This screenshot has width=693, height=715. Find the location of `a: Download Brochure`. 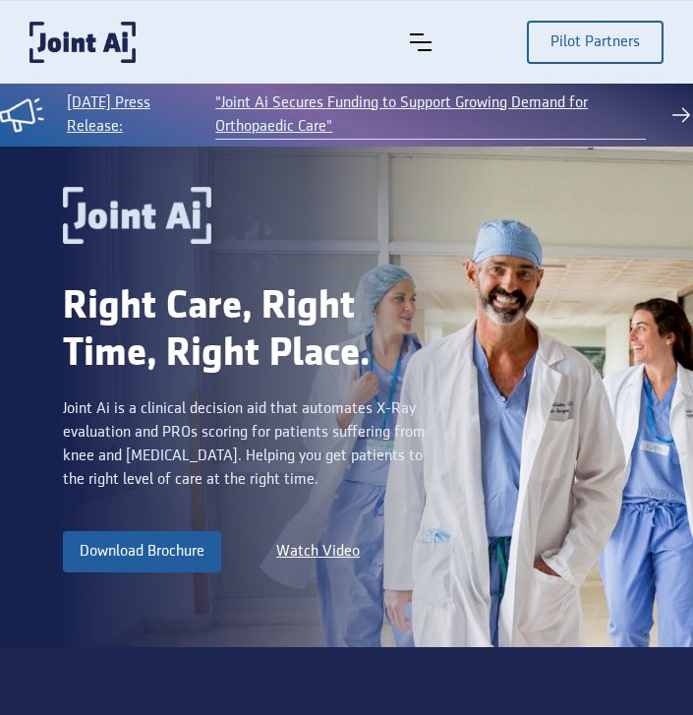

a: Download Brochure is located at coordinates (142, 552).